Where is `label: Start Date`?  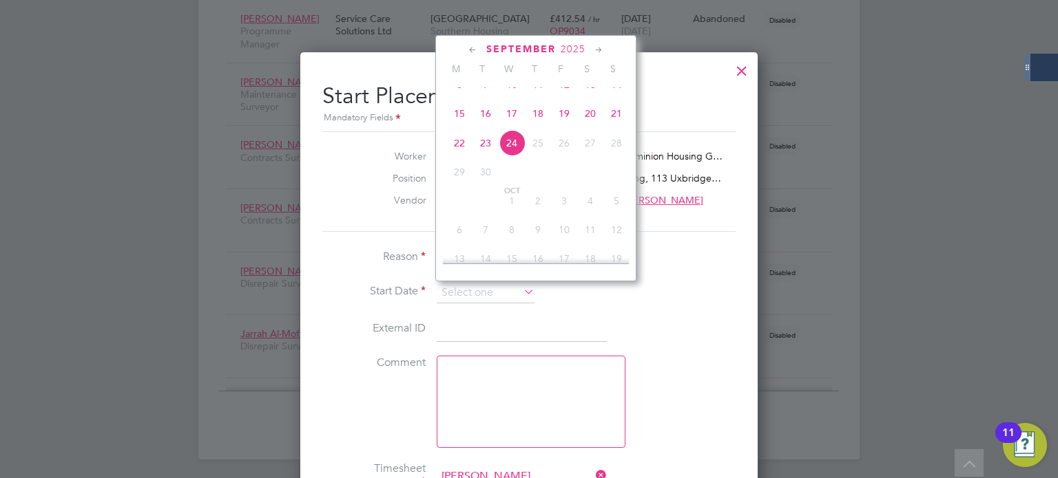 label: Start Date is located at coordinates (374, 291).